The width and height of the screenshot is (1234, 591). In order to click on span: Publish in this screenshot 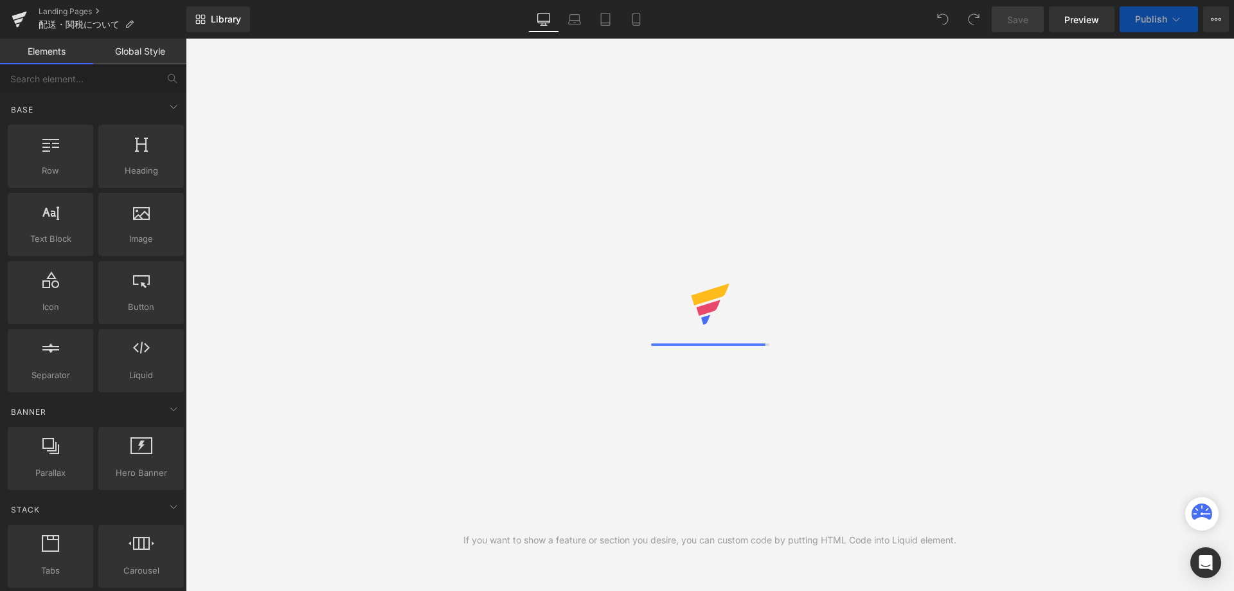, I will do `click(1151, 19)`.